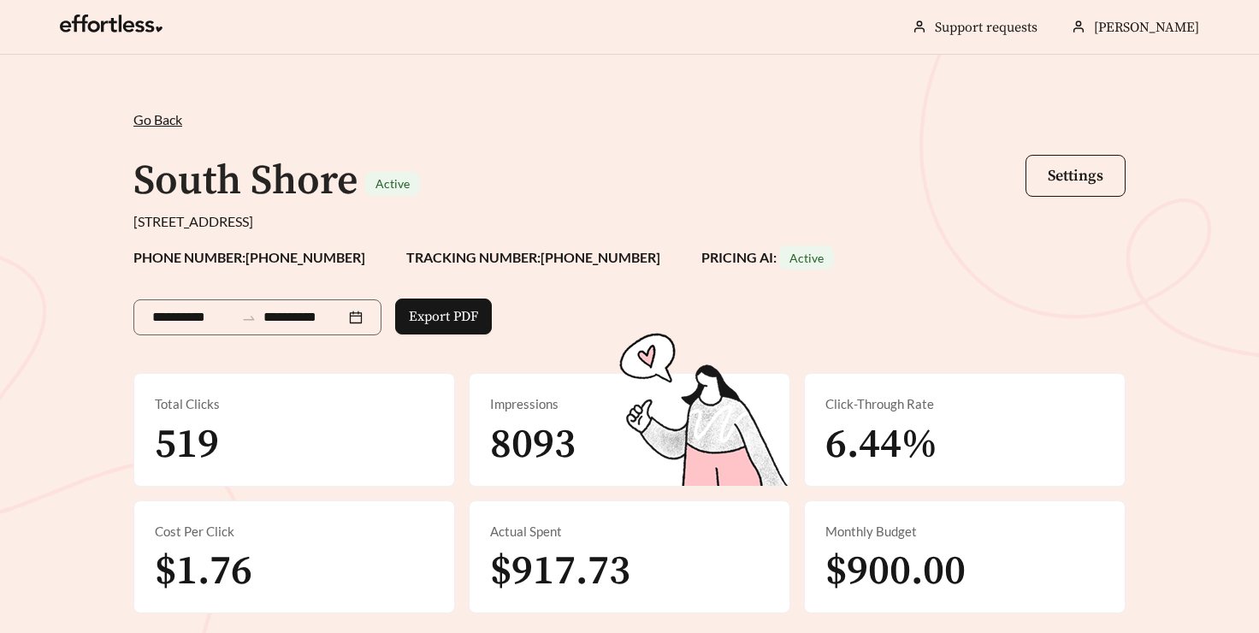  I want to click on div: Impressions, so click(630, 404).